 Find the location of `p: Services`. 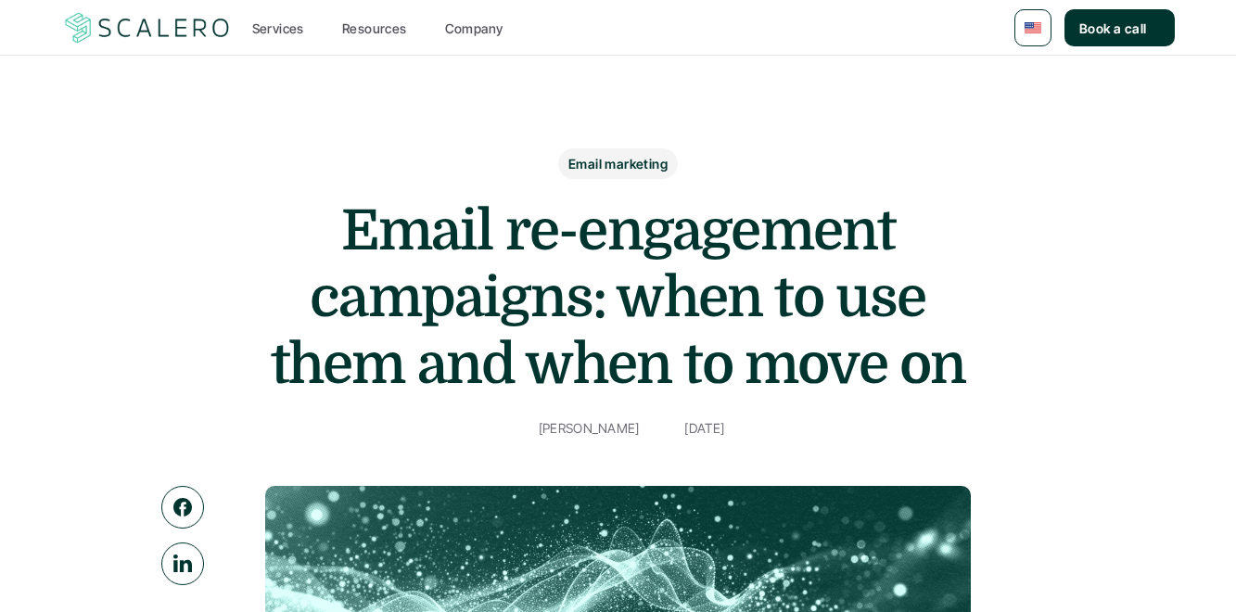

p: Services is located at coordinates (278, 28).